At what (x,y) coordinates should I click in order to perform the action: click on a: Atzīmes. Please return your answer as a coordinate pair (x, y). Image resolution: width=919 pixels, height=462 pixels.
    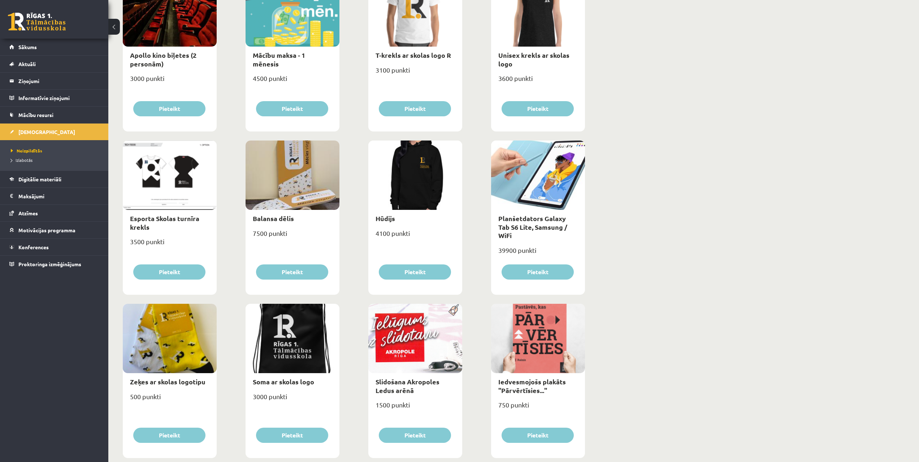
    Looking at the image, I should click on (54, 213).